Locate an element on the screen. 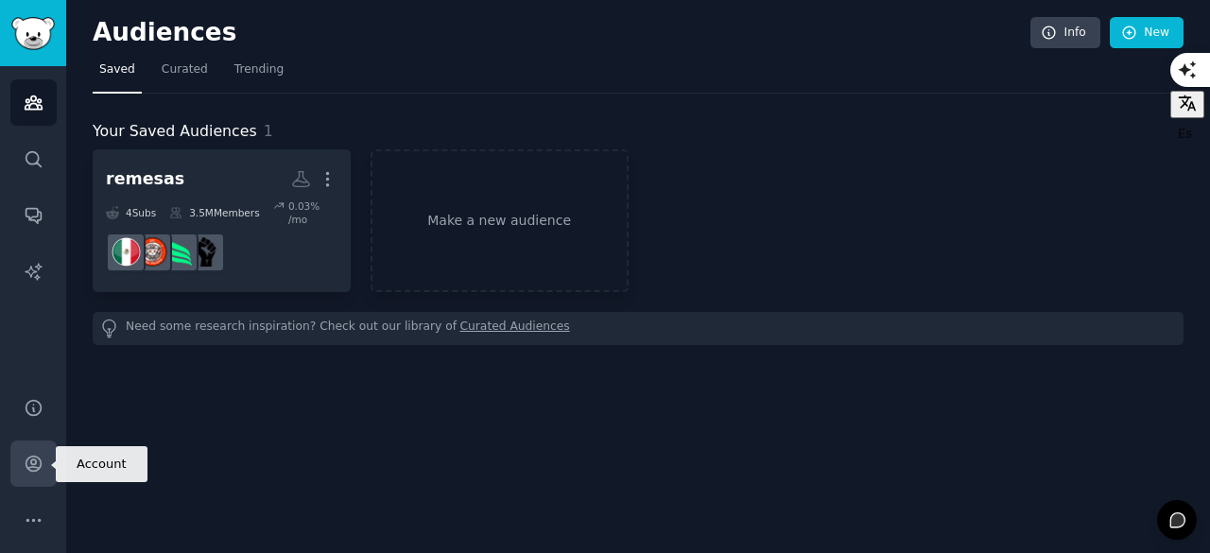 The height and width of the screenshot is (553, 1210). a: Trending is located at coordinates (259, 74).